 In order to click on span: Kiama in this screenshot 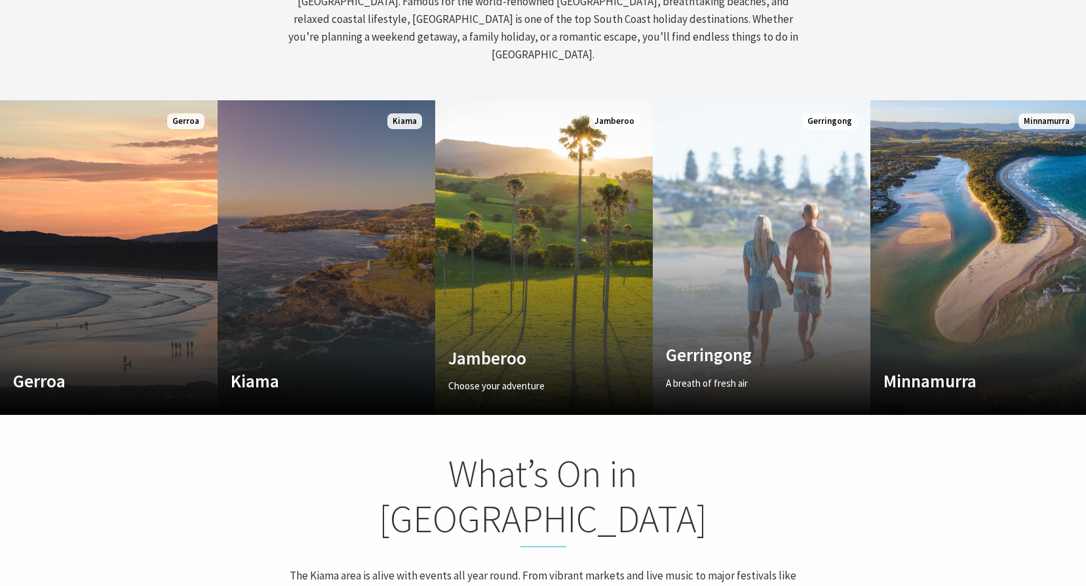, I will do `click(404, 121)`.